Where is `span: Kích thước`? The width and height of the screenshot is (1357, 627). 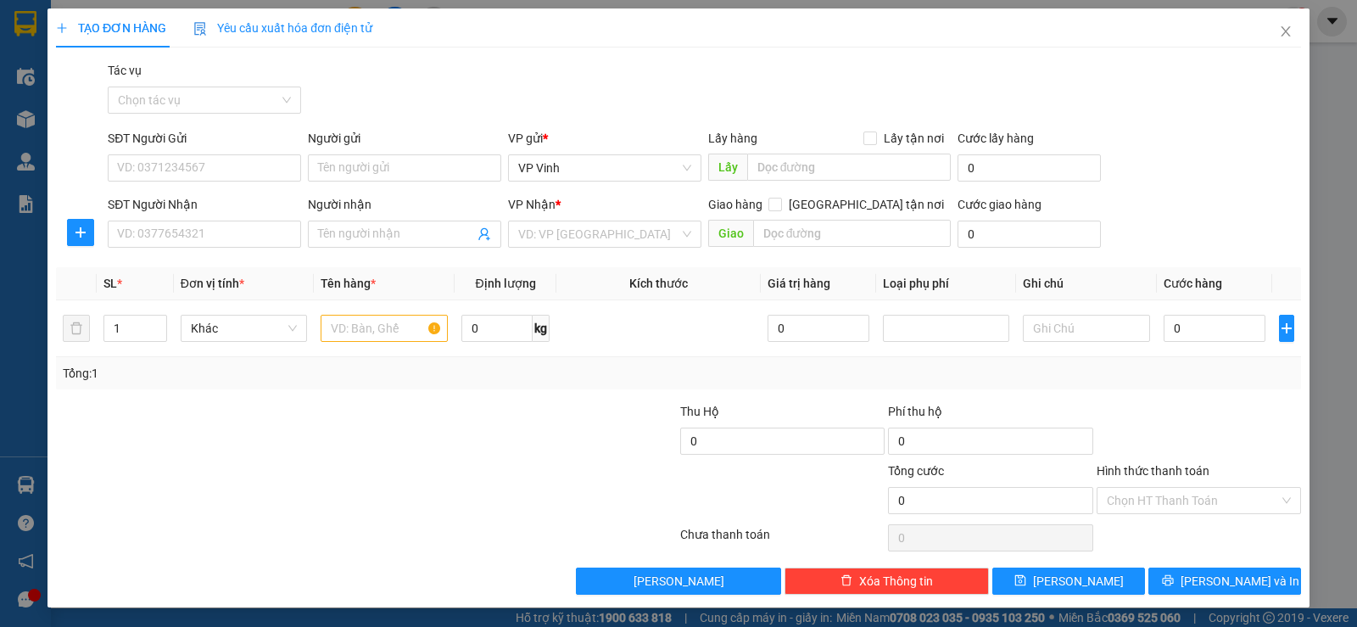
span: Kích thước is located at coordinates (658, 283).